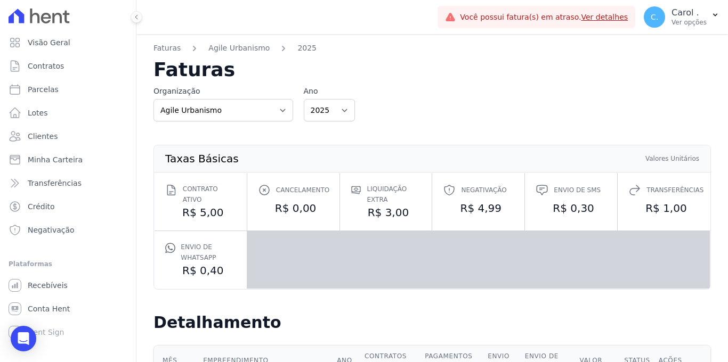 This screenshot has height=362, width=728. Describe the element at coordinates (689, 13) in the screenshot. I see `p: Carol .` at that location.